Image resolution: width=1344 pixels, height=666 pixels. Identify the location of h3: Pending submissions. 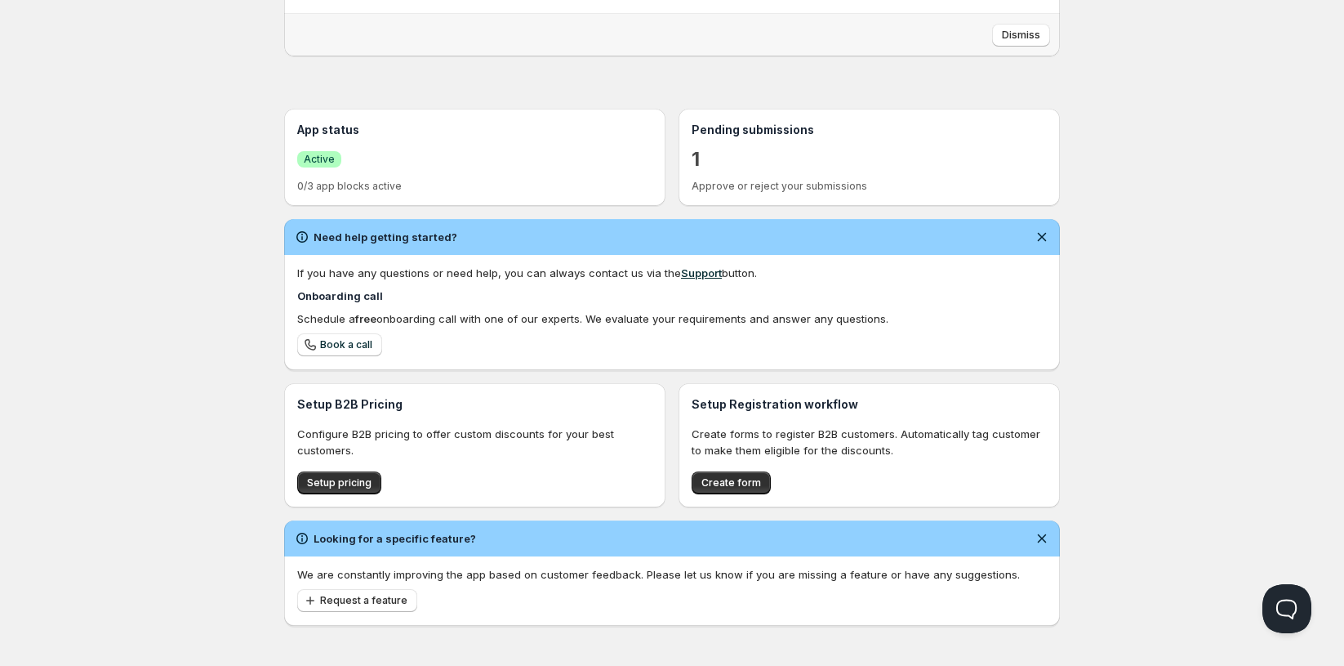
(869, 130).